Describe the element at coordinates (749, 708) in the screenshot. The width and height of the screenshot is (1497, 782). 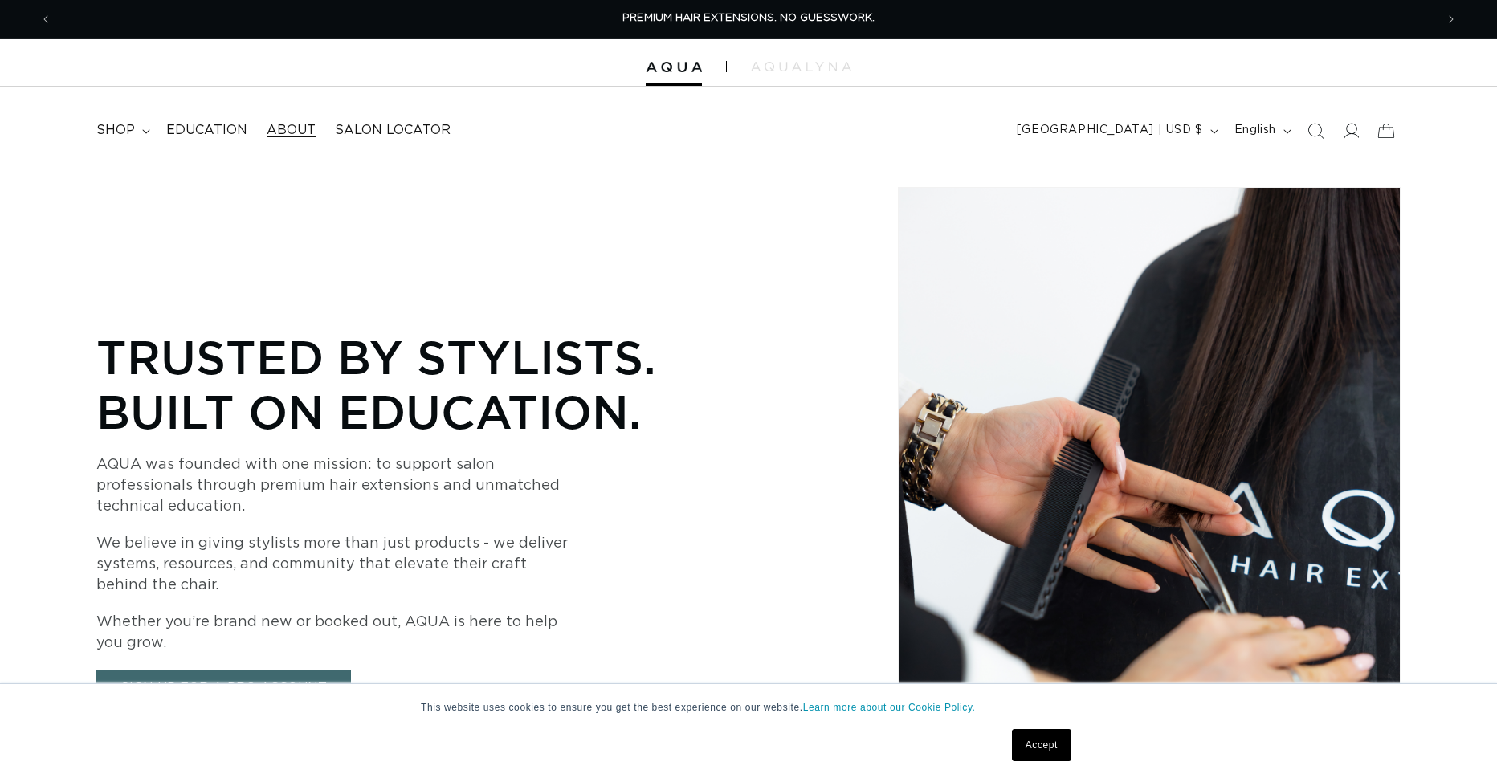
I see `p: This website uses cookies to ensure you get the best experience on our website.` at that location.